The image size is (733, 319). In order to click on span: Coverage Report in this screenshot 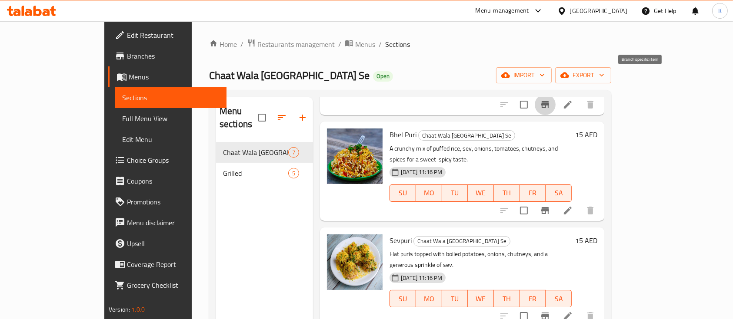, I will do `click(173, 265)`.